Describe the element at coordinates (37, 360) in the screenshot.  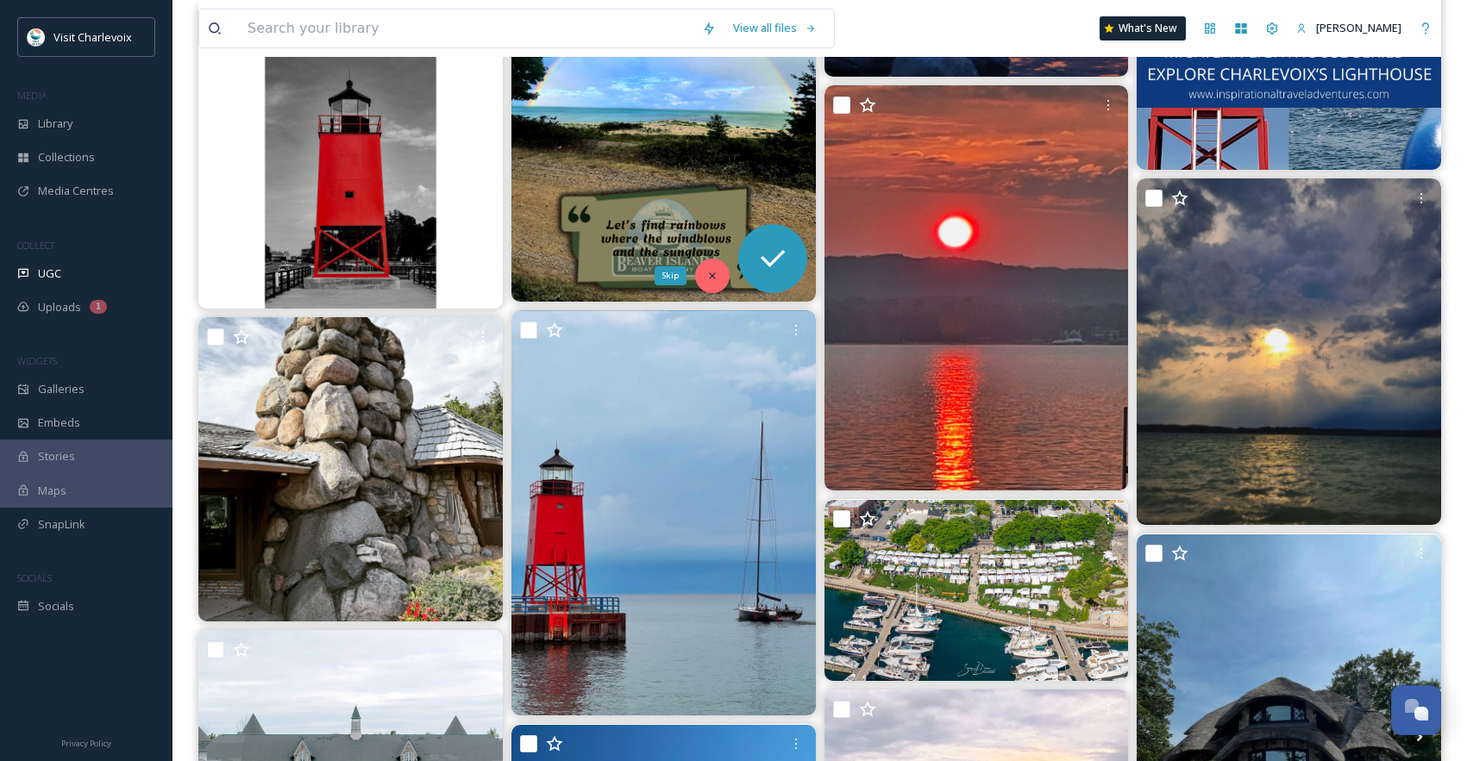
I see `span: WIDGETS` at that location.